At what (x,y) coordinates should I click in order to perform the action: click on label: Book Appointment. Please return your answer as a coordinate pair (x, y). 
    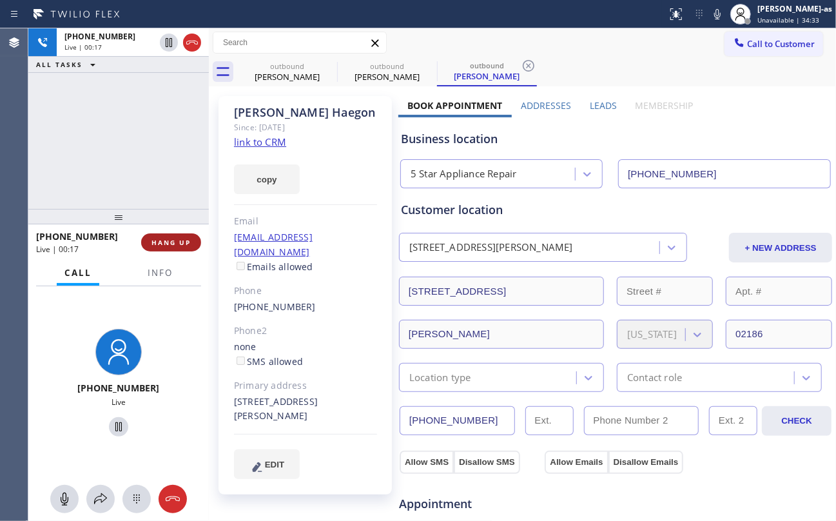
    Looking at the image, I should click on (454, 105).